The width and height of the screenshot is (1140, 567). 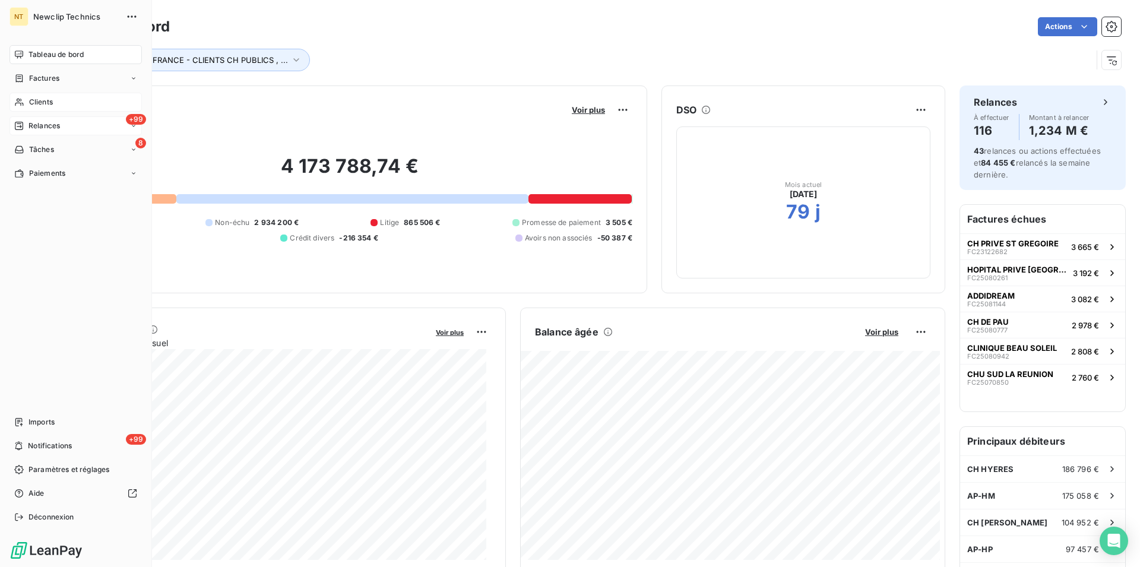 I want to click on h2: 4 173 788,74 €, so click(x=350, y=172).